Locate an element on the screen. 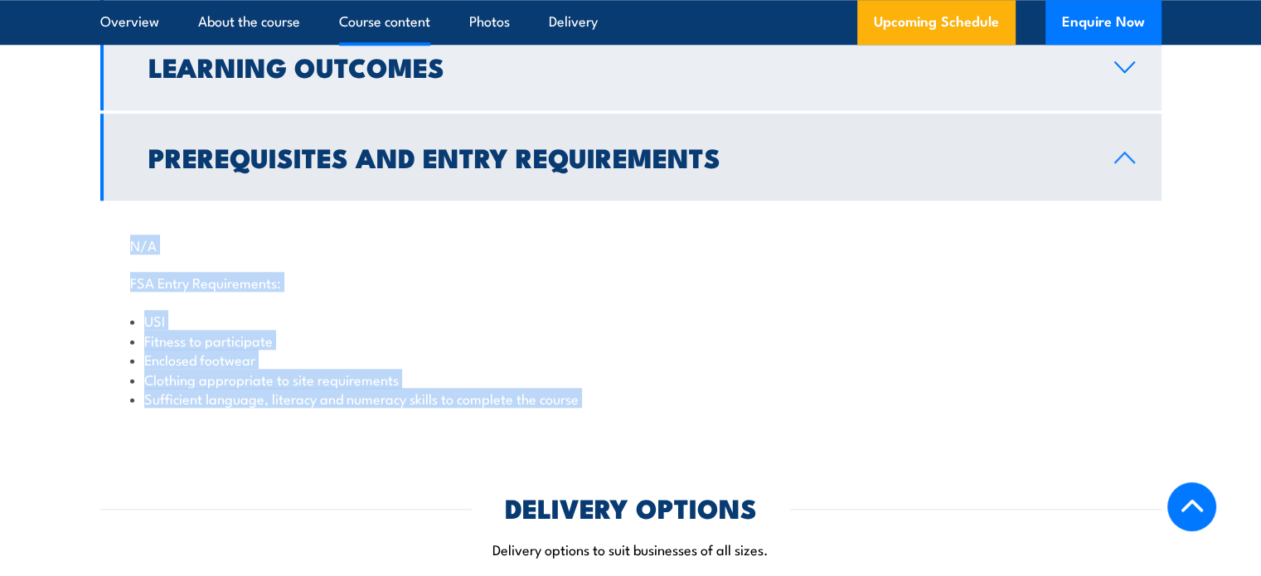 The height and width of the screenshot is (576, 1261). p: Delivery options to suit businesses of all sizes. is located at coordinates (631, 549).